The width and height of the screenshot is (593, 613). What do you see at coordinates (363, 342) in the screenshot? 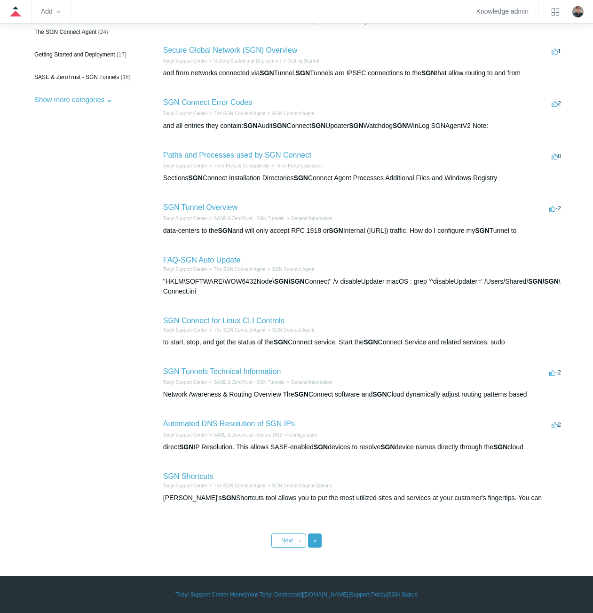
I see `div: to start, stop, and get the status of the Connect service. Start the Connect Service and related ...` at bounding box center [363, 342].